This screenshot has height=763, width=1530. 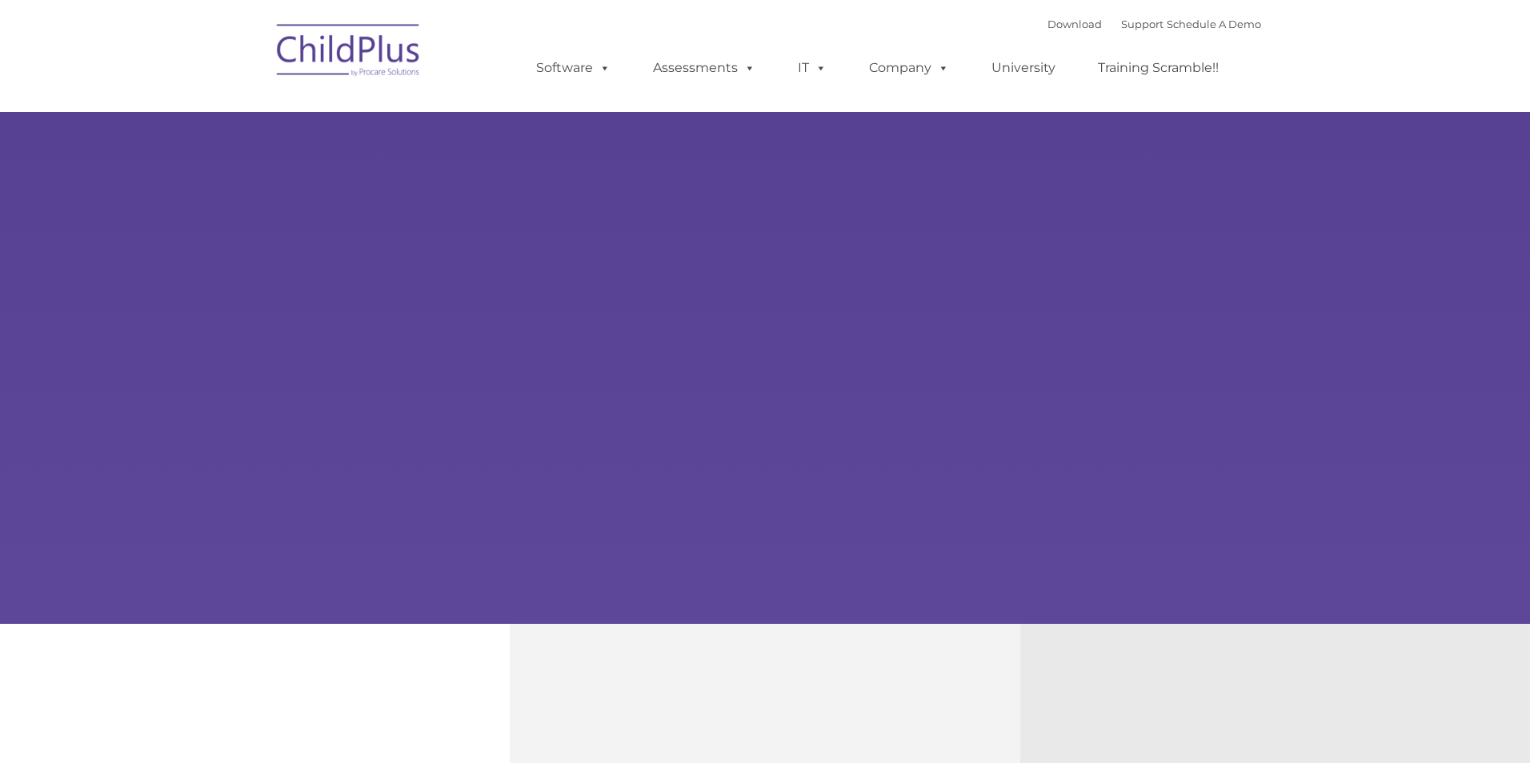 What do you see at coordinates (1214, 24) in the screenshot?
I see `a: Schedule A Demo` at bounding box center [1214, 24].